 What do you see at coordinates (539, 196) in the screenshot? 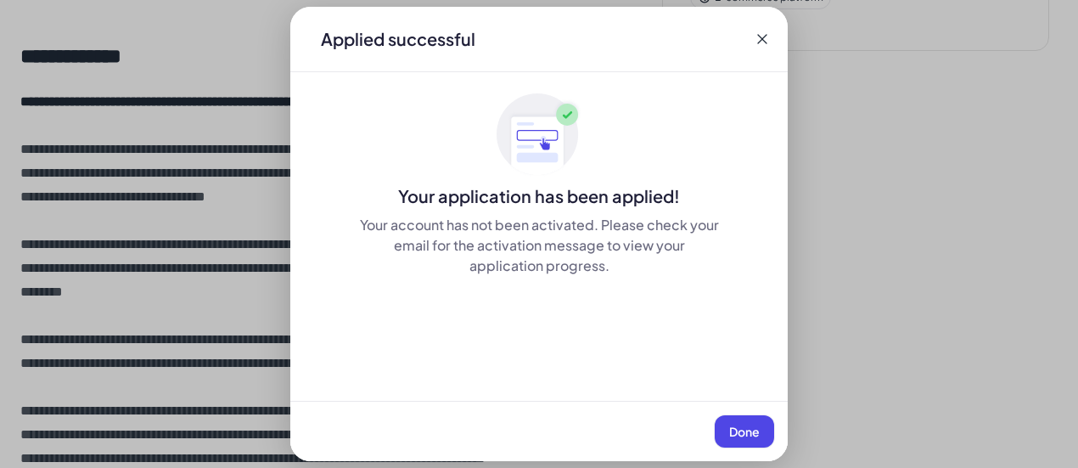
I see `div: Your application has been applied!` at bounding box center [539, 196].